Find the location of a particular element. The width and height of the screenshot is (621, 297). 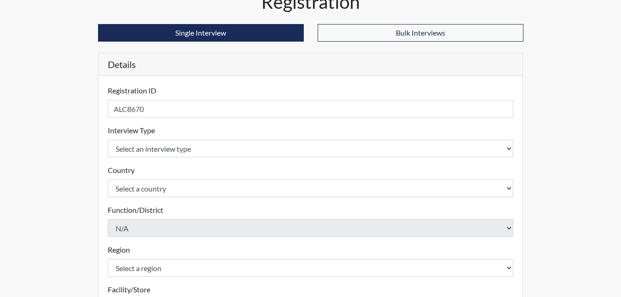

input: Insert a Registration ID, which needs to be a unique alphanumeric value for each interviewee is located at coordinates (311, 109).